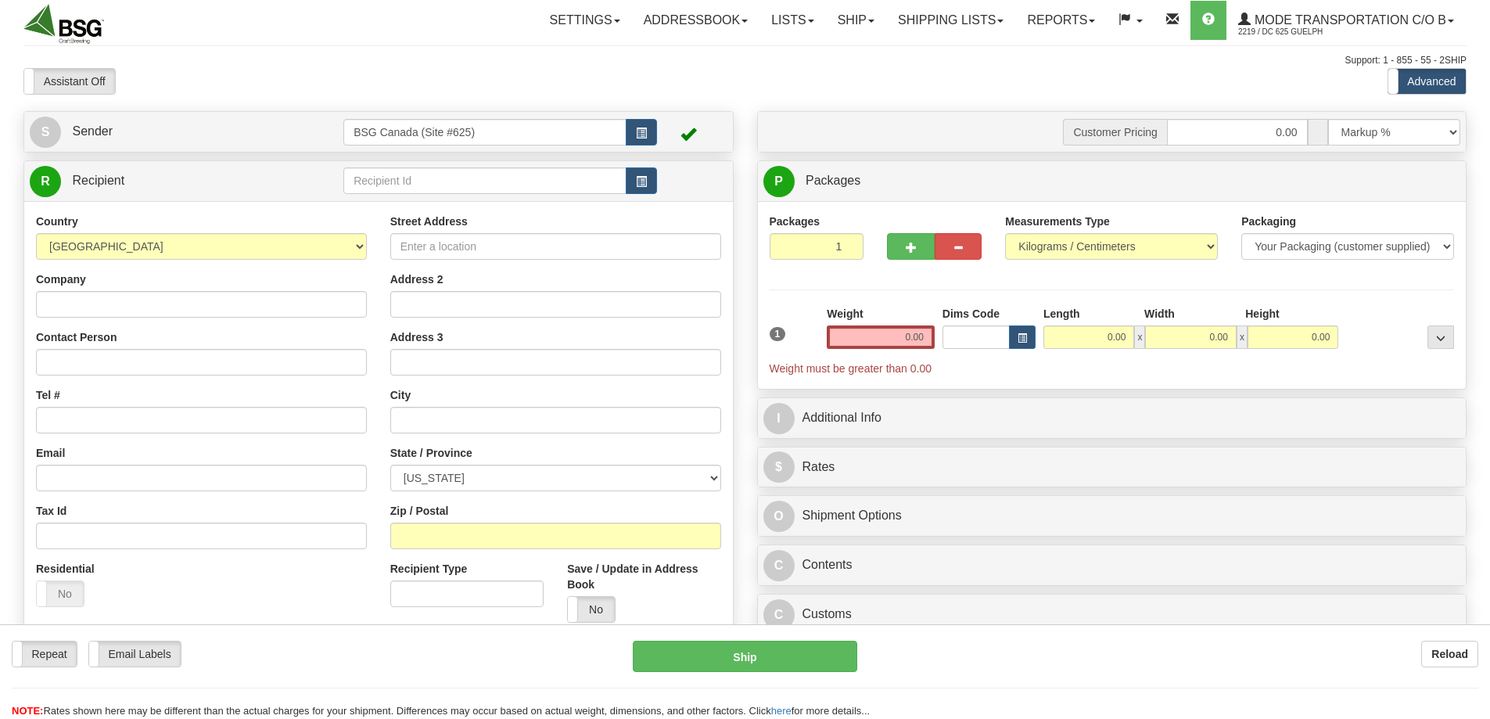 The width and height of the screenshot is (1490, 719). Describe the element at coordinates (1112, 467) in the screenshot. I see `a: $Rates` at that location.